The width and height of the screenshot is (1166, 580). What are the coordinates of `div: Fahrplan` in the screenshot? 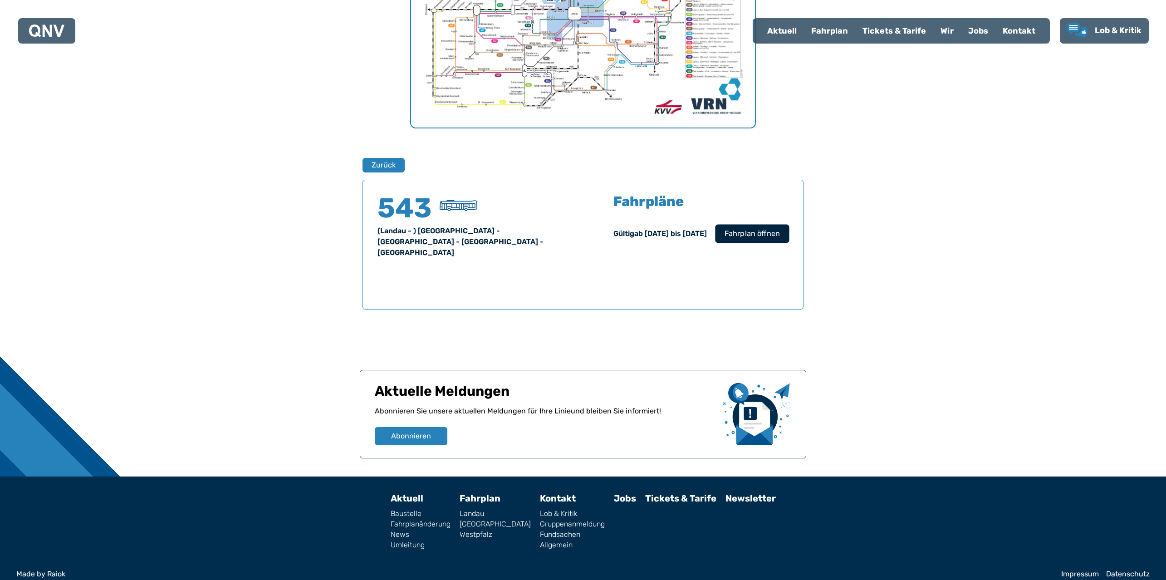 It's located at (829, 31).